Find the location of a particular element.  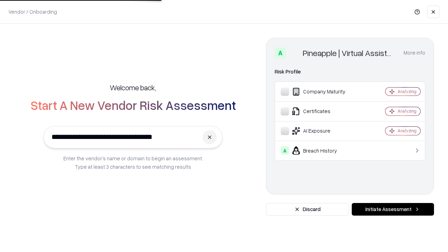

div: Company Maturity is located at coordinates (322, 92).